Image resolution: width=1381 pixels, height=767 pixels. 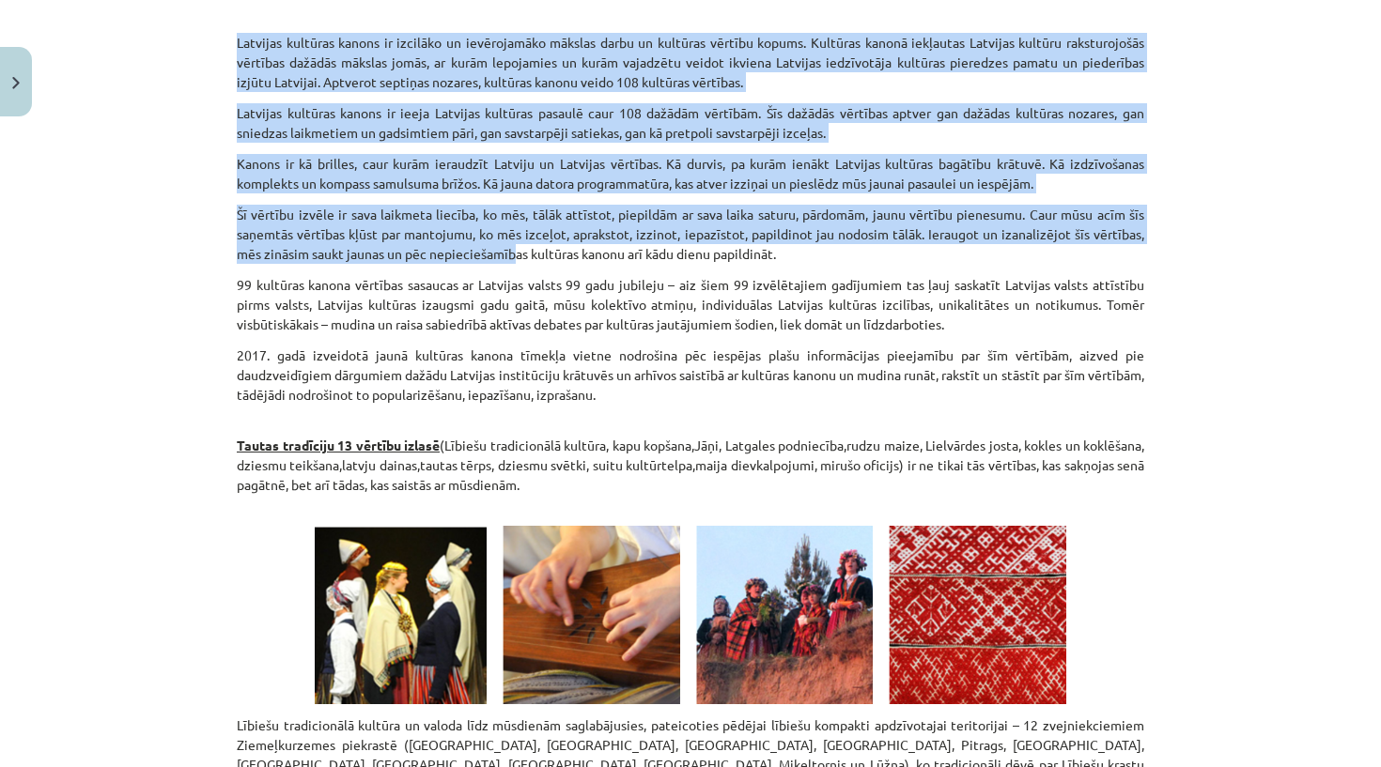 What do you see at coordinates (690, 62) in the screenshot?
I see `p: Latvijas kultūras kanons ir izcilāko un ievērojamāko mākslas darbu un kultūras vērtību kopums. Ku...` at bounding box center [690, 62].